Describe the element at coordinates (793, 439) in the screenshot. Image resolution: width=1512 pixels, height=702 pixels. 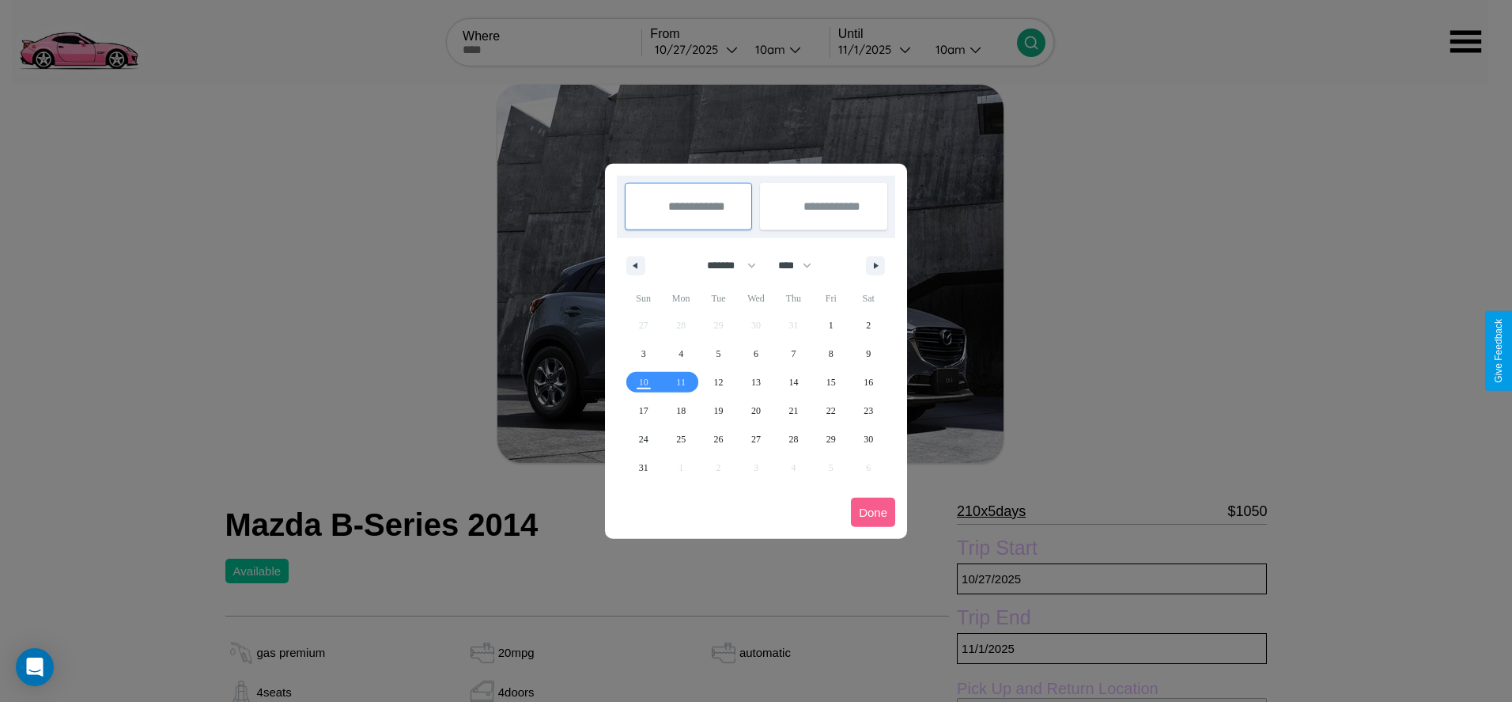
I see `span: 28` at that location.